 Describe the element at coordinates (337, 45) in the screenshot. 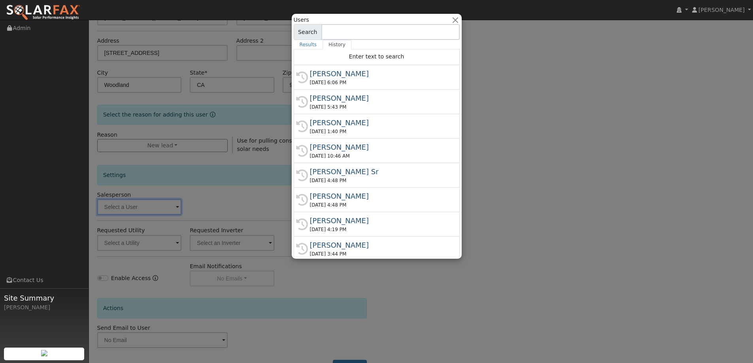

I see `a: History` at that location.